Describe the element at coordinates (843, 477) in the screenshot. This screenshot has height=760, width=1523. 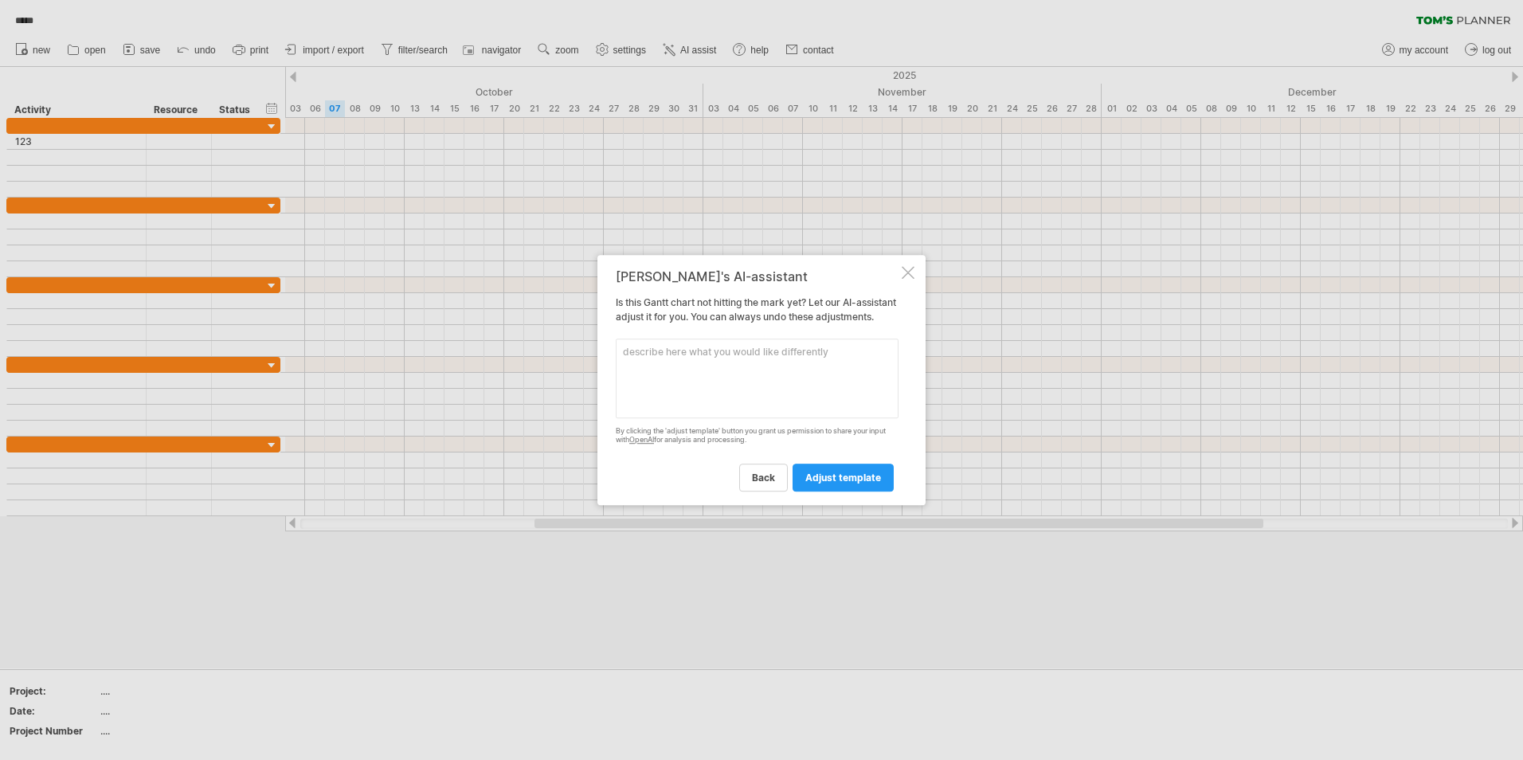
I see `a: adjust template` at that location.